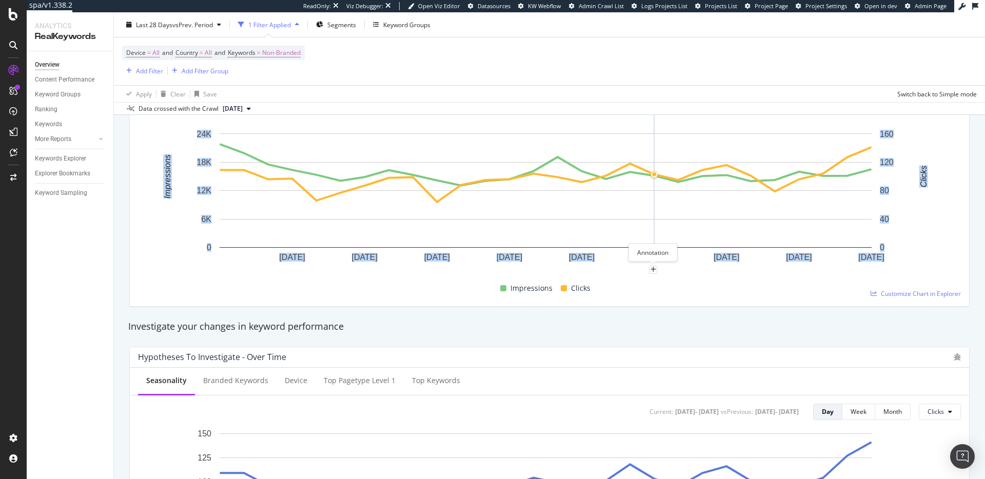 This screenshot has height=479, width=985. Describe the element at coordinates (596, 6) in the screenshot. I see `a: Admin Crawl List` at that location.